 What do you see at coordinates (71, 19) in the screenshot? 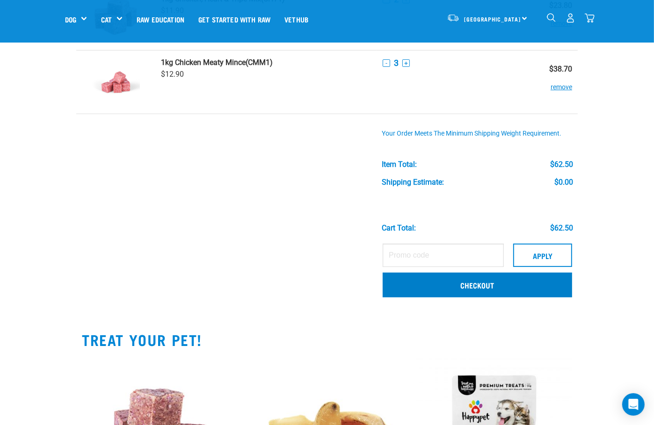
I see `a: Dog` at bounding box center [71, 19].